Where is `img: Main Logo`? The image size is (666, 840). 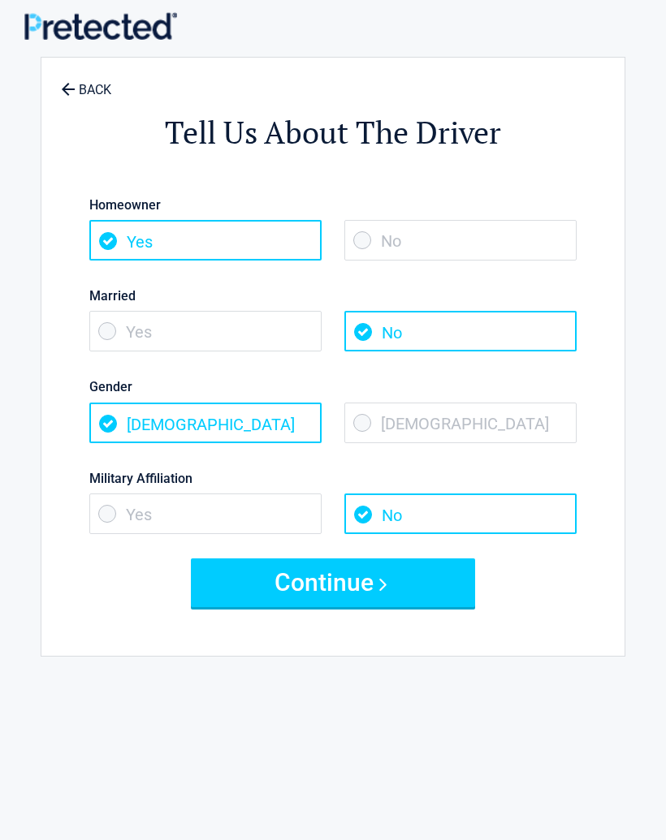
img: Main Logo is located at coordinates (101, 26).